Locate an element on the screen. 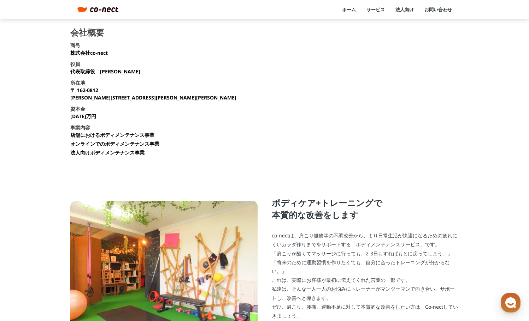  h3: 事業内容 is located at coordinates (80, 128).